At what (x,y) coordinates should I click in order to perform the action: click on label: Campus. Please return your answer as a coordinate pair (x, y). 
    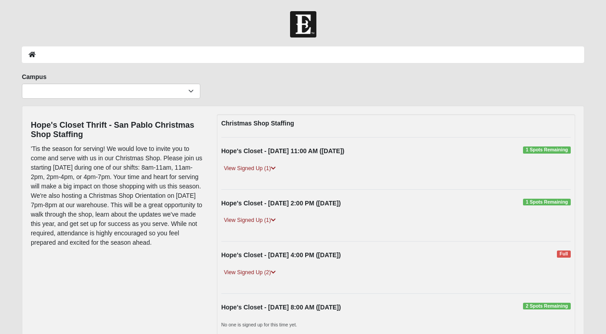
    Looking at the image, I should click on (34, 77).